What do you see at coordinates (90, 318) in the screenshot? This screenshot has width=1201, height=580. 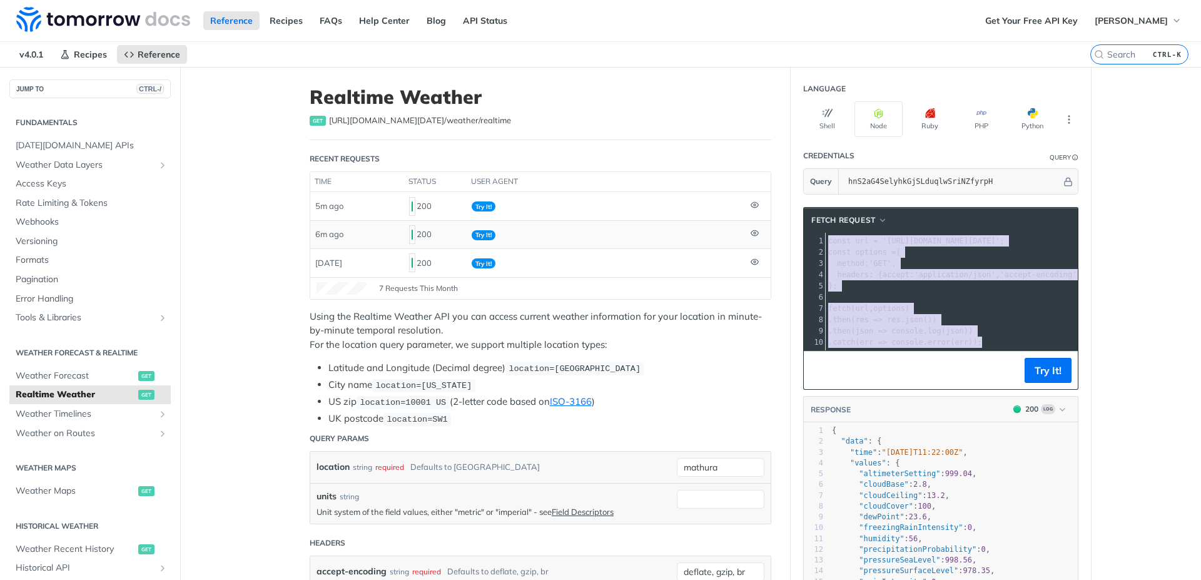 I see `a: Tools & LibrariesShow subpages for Tools & Libraries` at bounding box center [90, 318].